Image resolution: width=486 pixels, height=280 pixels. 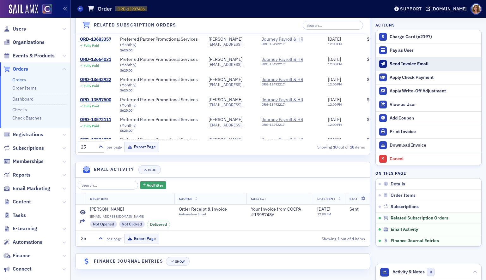 What do you see at coordinates (326, 199) in the screenshot?
I see `span: Date Sent` at bounding box center [326, 199].